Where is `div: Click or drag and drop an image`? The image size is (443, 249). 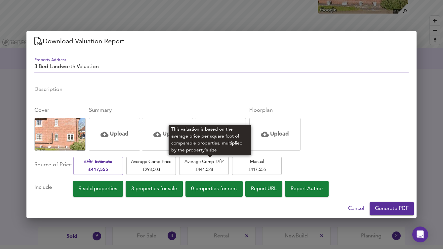
div: Click or drag and drop an image is located at coordinates (115, 134).